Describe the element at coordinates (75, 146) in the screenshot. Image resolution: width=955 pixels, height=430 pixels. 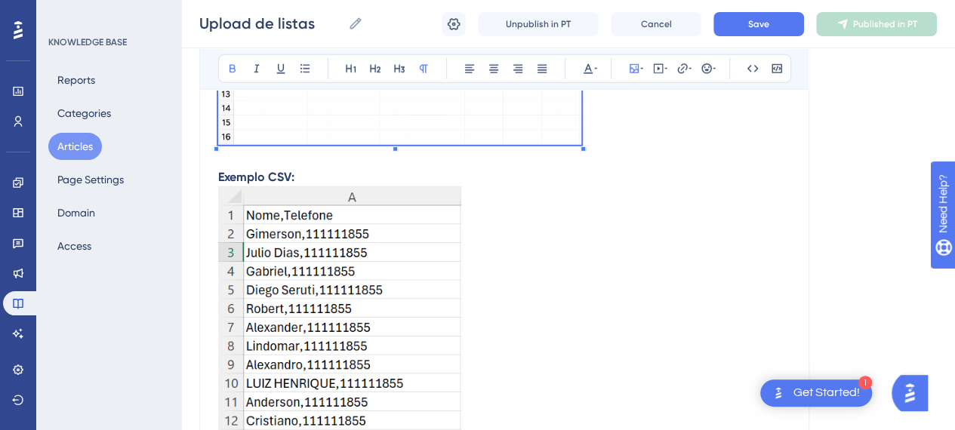
I see `button: Articles` at that location.